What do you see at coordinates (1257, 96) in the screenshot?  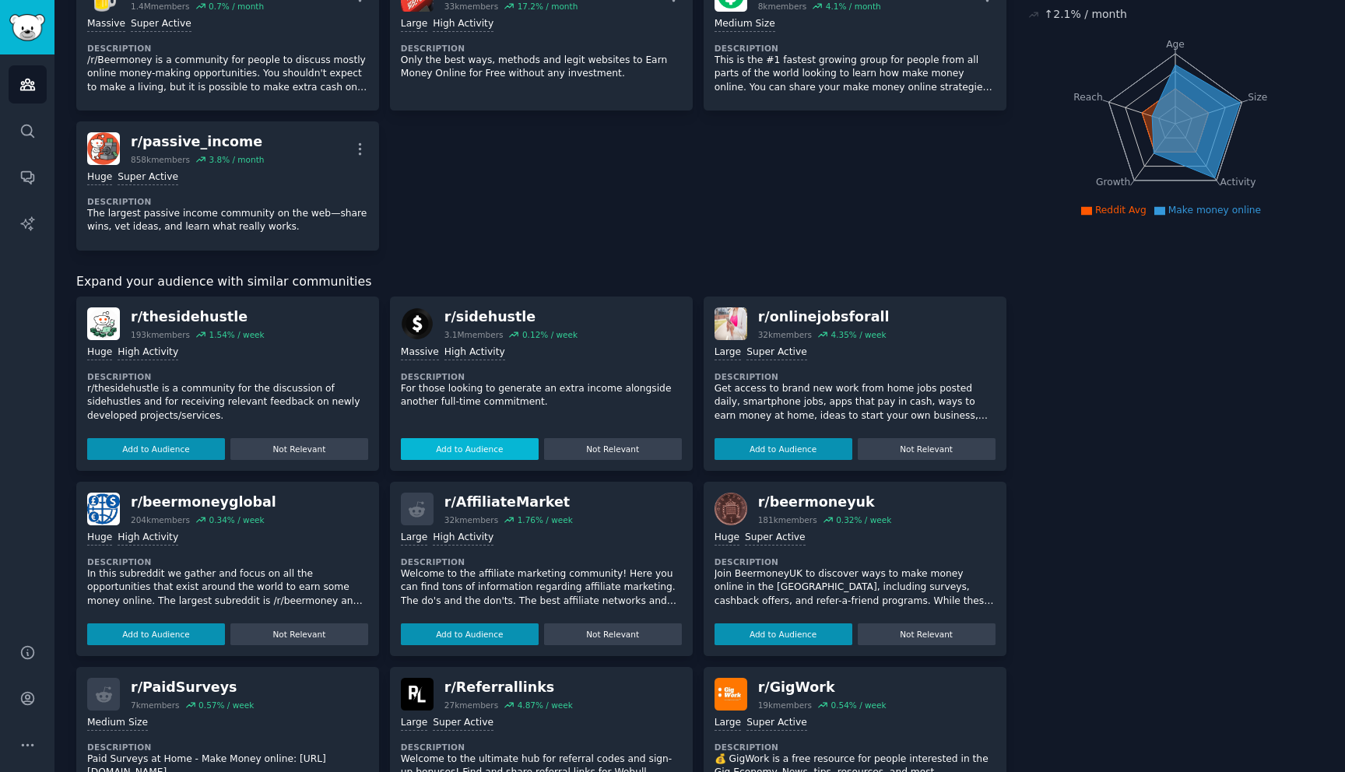 I see `tspan: Size` at bounding box center [1257, 96].